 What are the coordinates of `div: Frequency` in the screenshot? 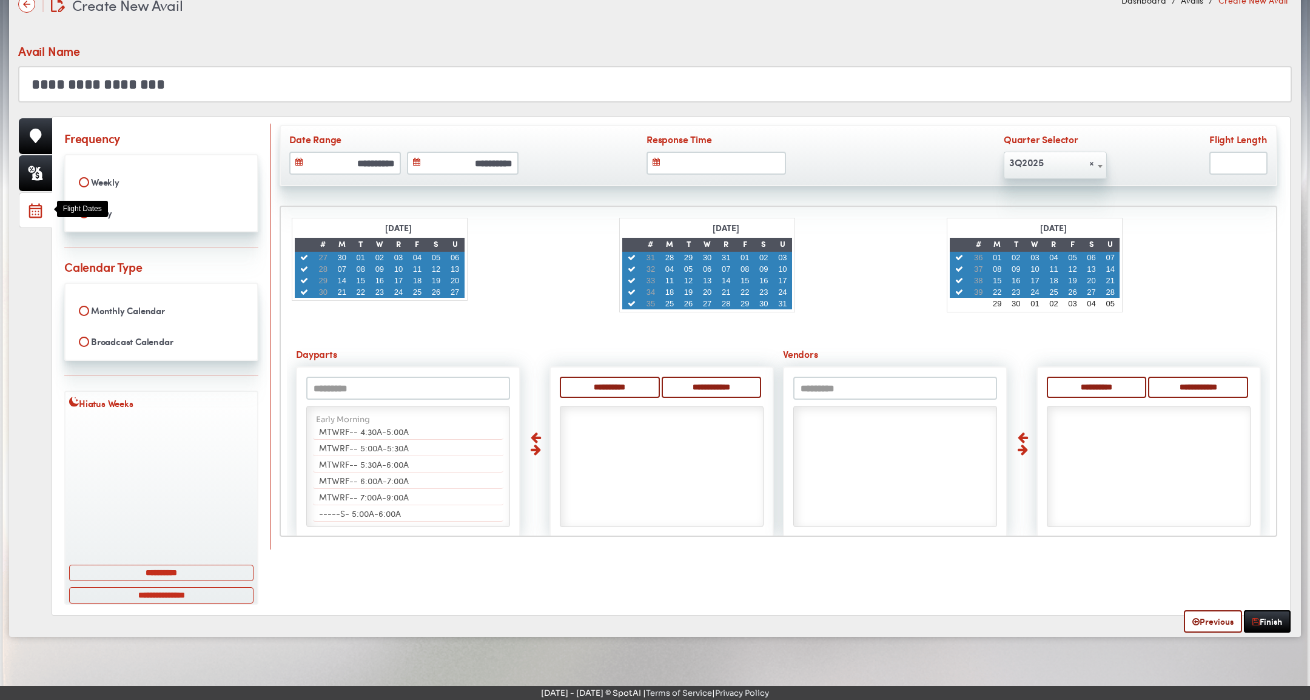 It's located at (92, 138).